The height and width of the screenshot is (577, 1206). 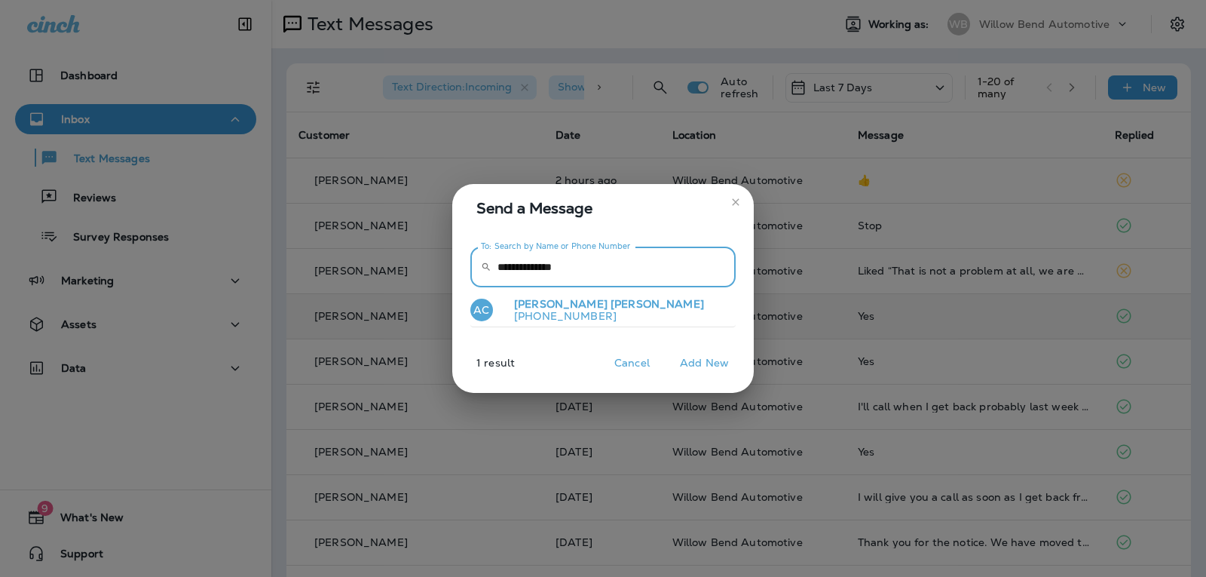 I want to click on div: AC, so click(x=482, y=310).